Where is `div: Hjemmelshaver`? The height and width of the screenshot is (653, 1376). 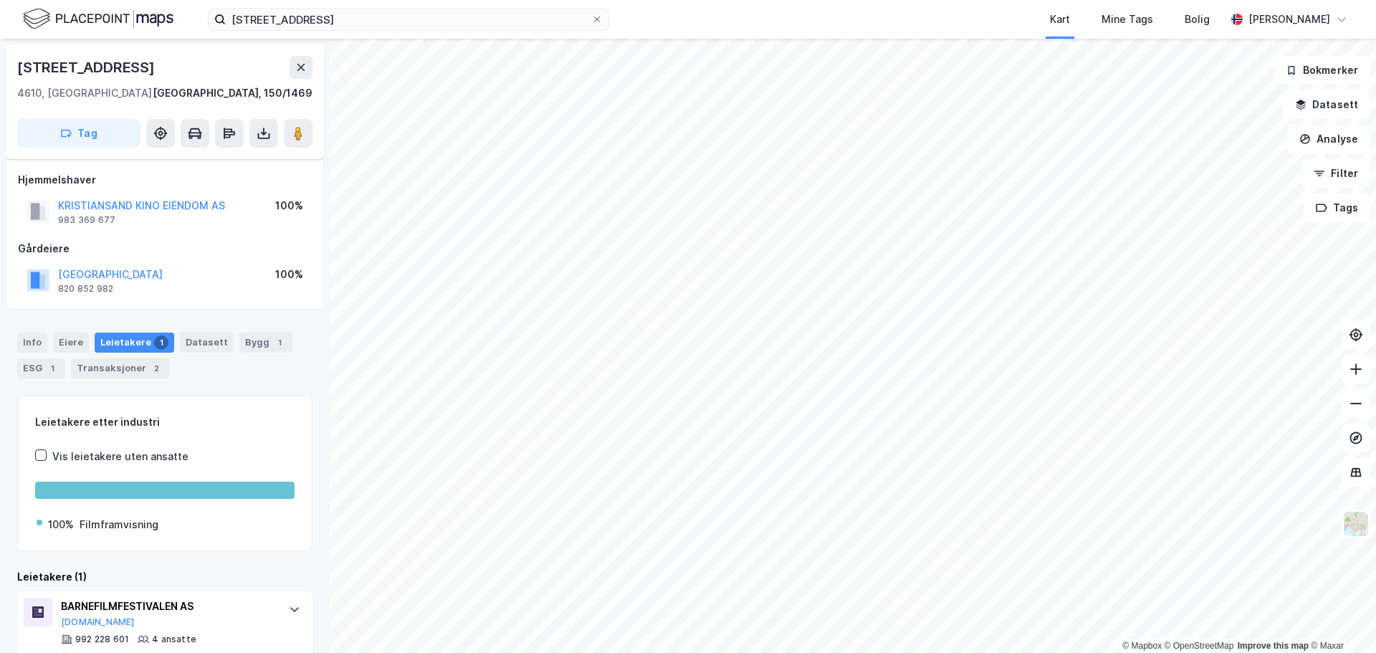
div: Hjemmelshaver is located at coordinates (165, 180).